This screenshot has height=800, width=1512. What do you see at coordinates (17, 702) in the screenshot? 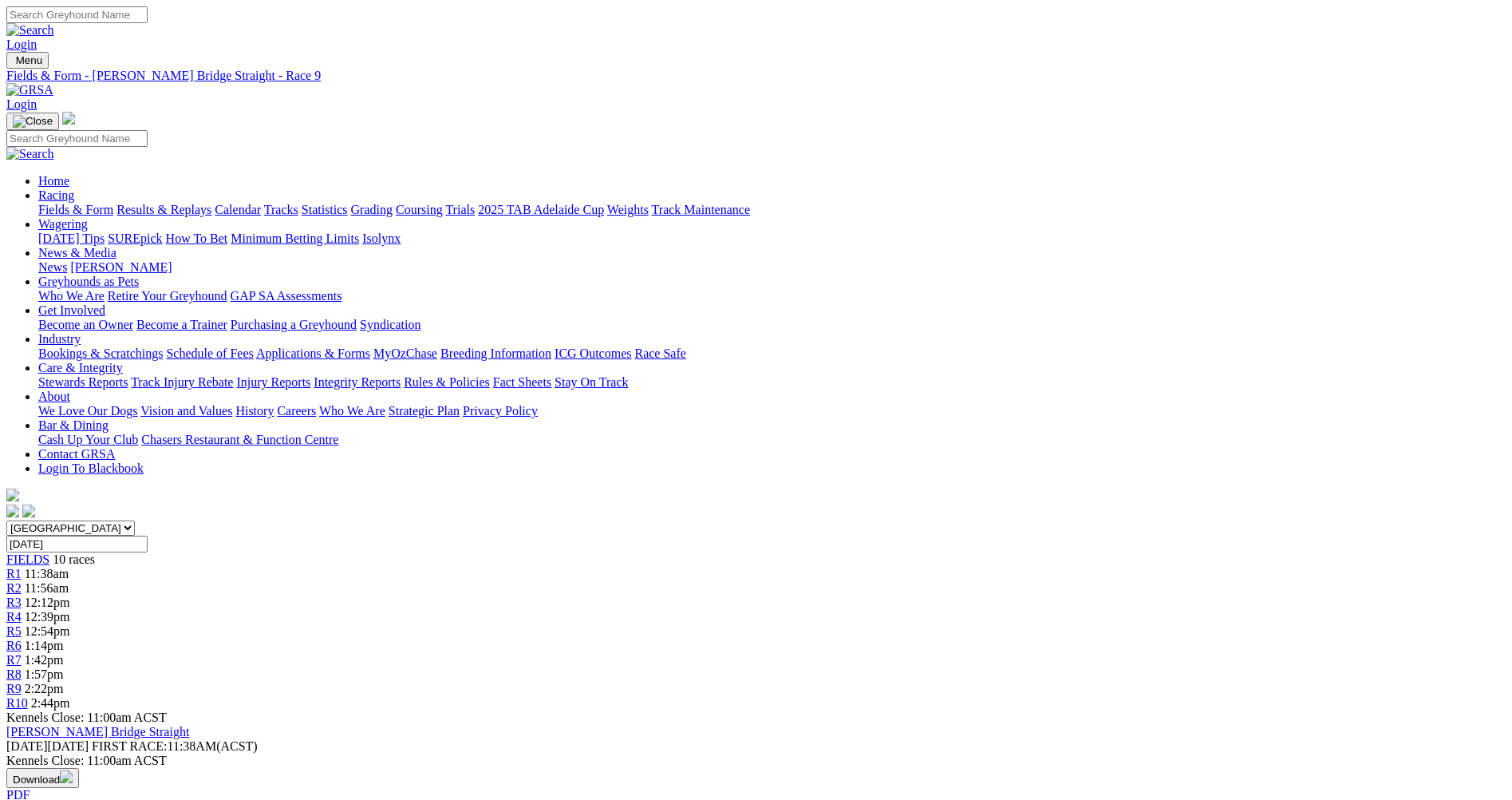
I see `a: R10` at bounding box center [17, 702].